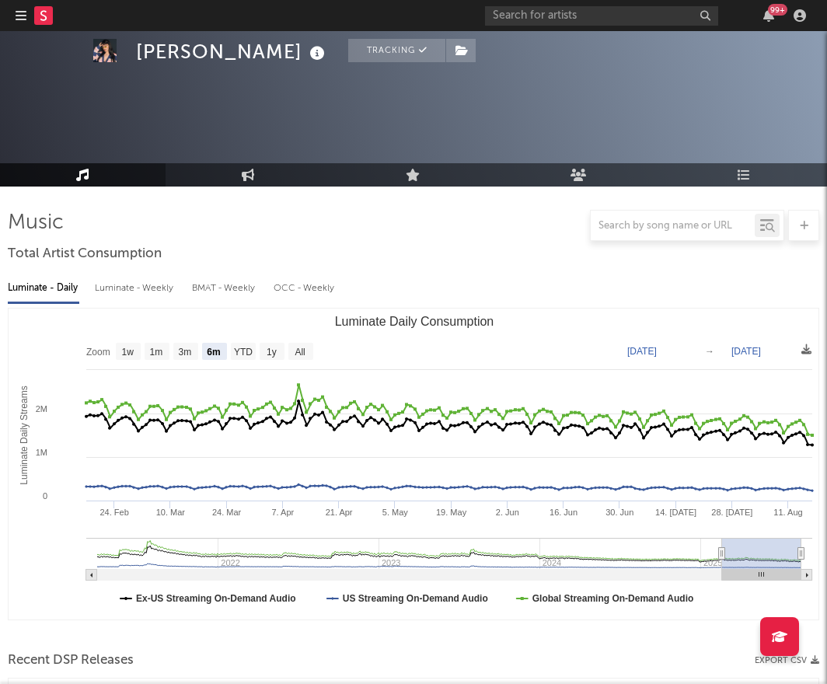  Describe the element at coordinates (395, 512) in the screenshot. I see `text: 5. May` at that location.